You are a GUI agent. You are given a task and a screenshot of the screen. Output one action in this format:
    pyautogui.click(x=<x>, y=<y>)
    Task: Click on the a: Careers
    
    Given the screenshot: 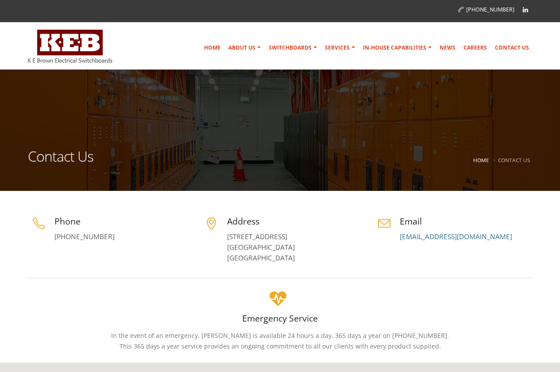 What is the action you would take?
    pyautogui.click(x=475, y=48)
    